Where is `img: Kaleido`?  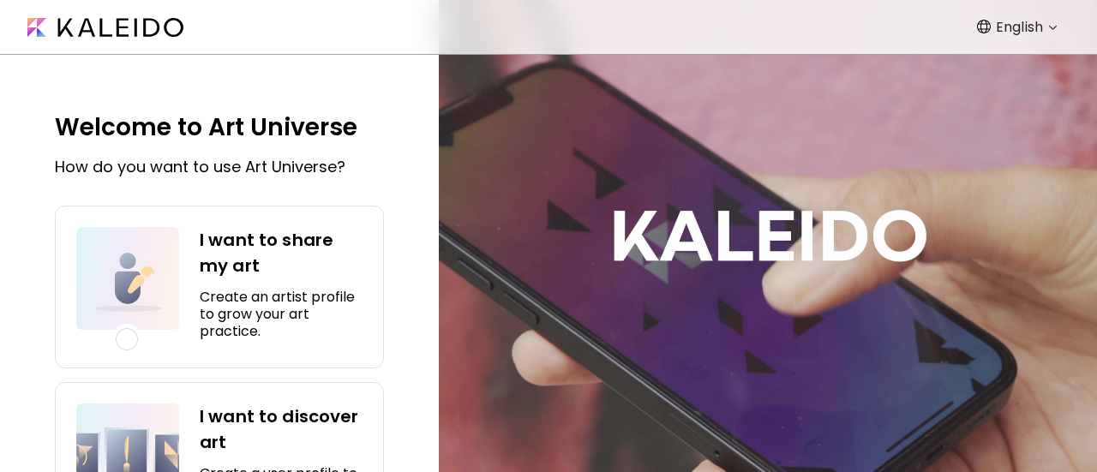
img: Kaleido is located at coordinates (105, 27).